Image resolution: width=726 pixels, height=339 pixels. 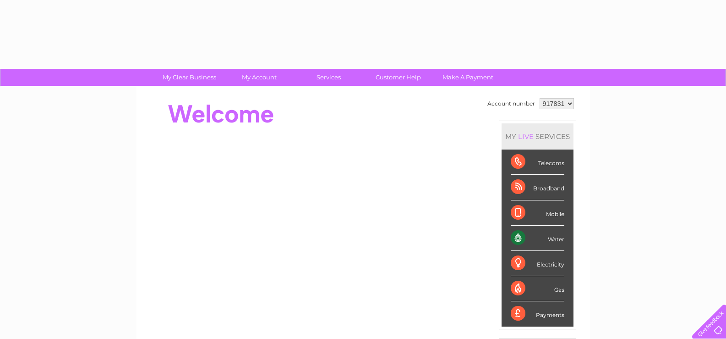 I want to click on a: Customer Help, so click(x=398, y=77).